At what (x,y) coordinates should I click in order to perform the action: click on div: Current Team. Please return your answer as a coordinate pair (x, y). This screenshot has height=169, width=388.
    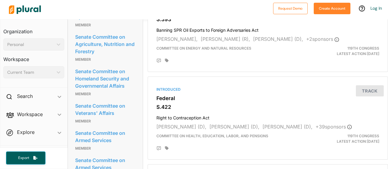
    Looking at the image, I should click on (31, 72).